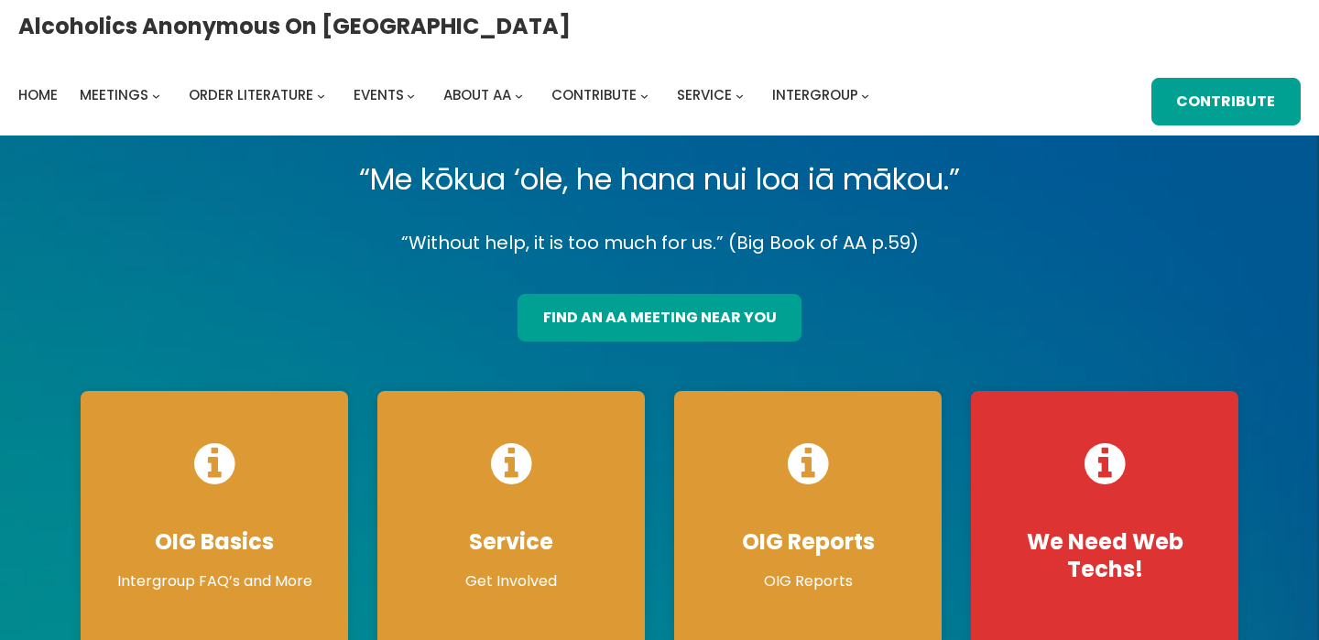 The height and width of the screenshot is (640, 1319). What do you see at coordinates (38, 95) in the screenshot?
I see `a: Home` at bounding box center [38, 95].